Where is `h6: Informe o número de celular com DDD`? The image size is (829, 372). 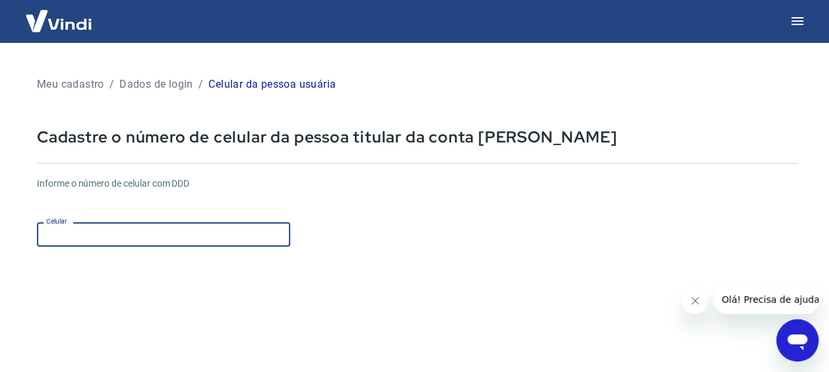 h6: Informe o número de celular com DDD is located at coordinates (417, 183).